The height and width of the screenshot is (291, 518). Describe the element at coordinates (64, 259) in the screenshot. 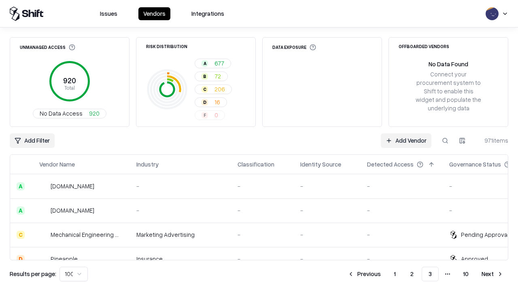

I see `div: Pineapple` at that location.